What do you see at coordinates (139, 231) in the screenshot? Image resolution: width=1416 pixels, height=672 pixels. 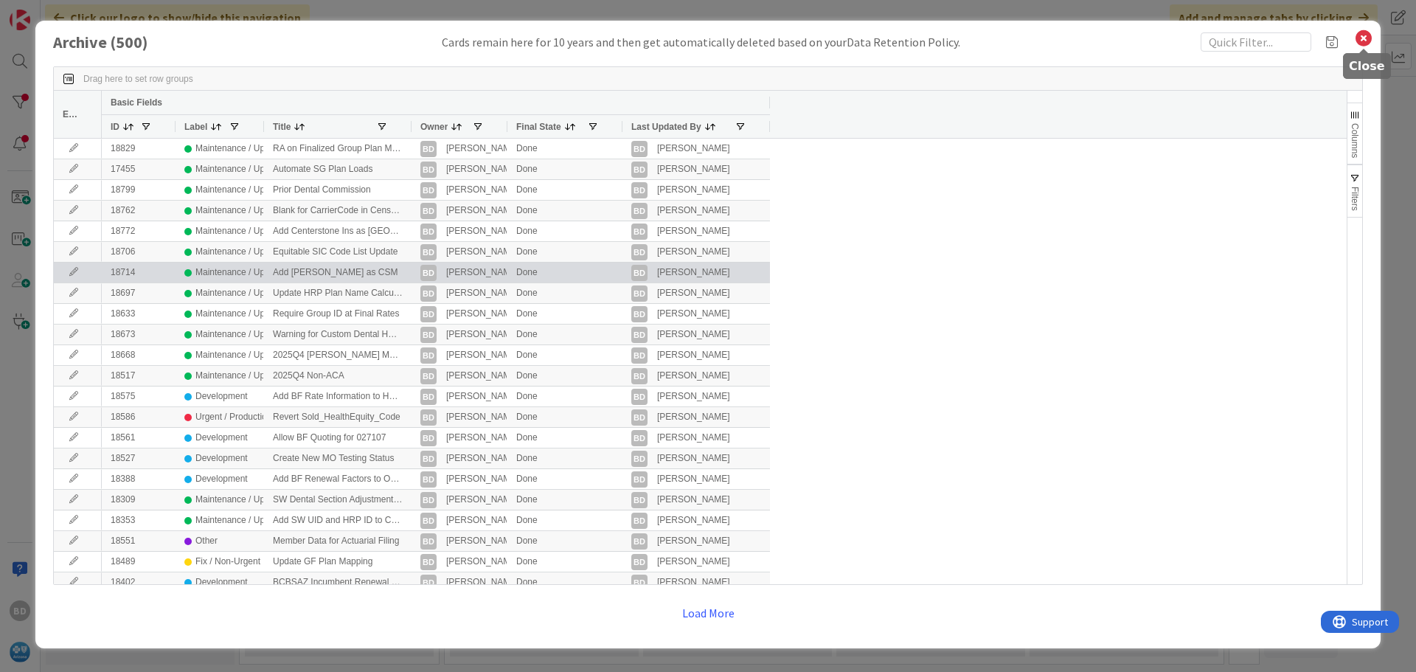 I see `div: 18772` at bounding box center [139, 231].